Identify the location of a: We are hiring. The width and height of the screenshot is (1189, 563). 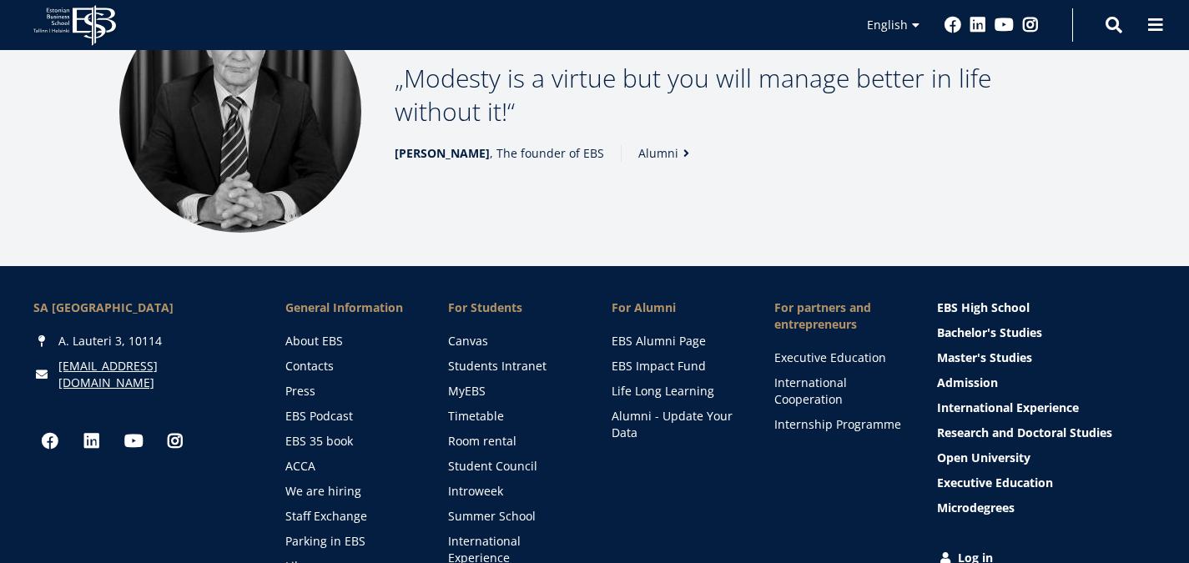
(350, 491).